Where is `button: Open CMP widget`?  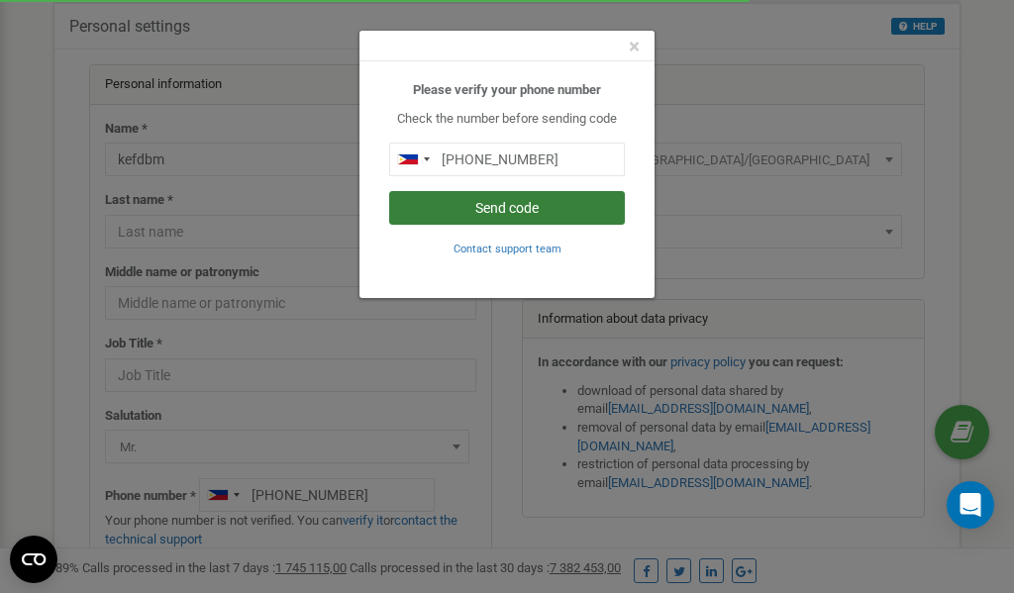 button: Open CMP widget is located at coordinates (34, 559).